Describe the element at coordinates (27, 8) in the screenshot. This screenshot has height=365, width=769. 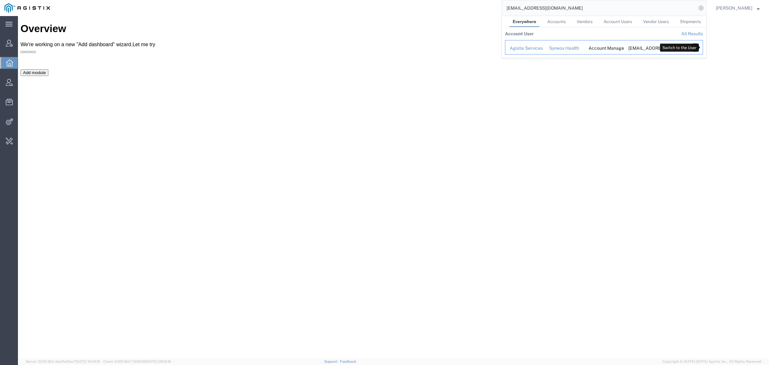
I see `img: logo` at that location.